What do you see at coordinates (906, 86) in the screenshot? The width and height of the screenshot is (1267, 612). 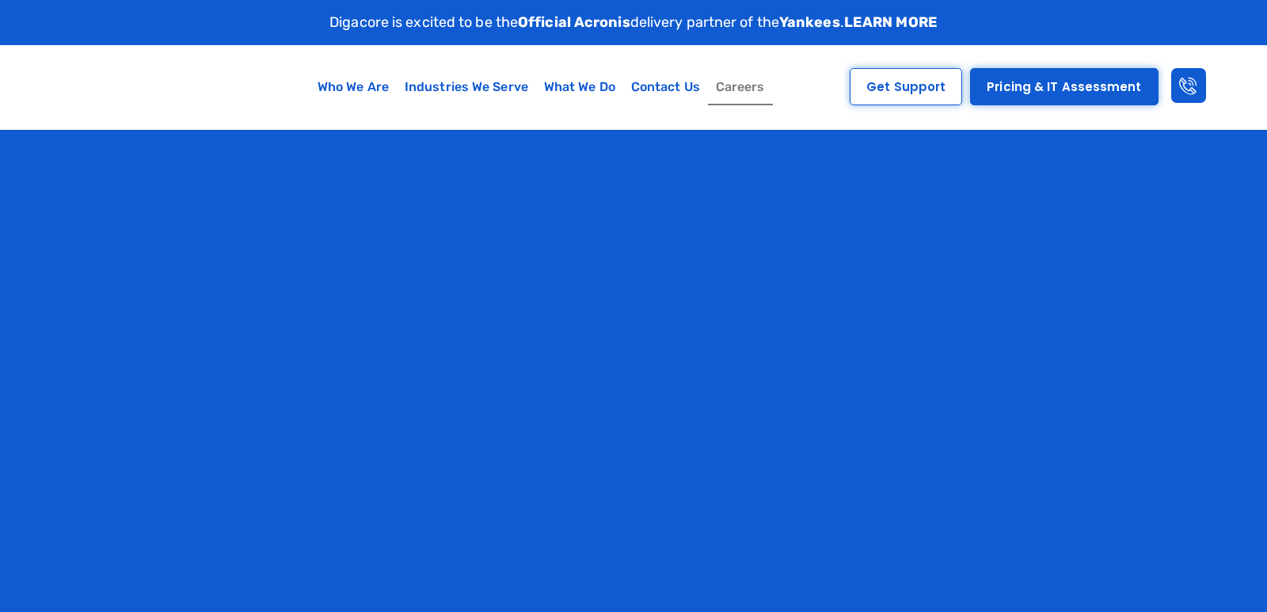 I see `span: Get Support` at bounding box center [906, 86].